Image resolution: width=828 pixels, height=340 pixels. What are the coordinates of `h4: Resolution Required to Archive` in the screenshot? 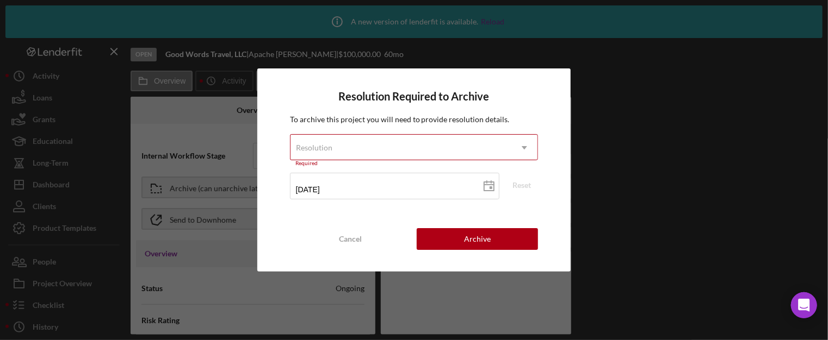 It's located at (414, 96).